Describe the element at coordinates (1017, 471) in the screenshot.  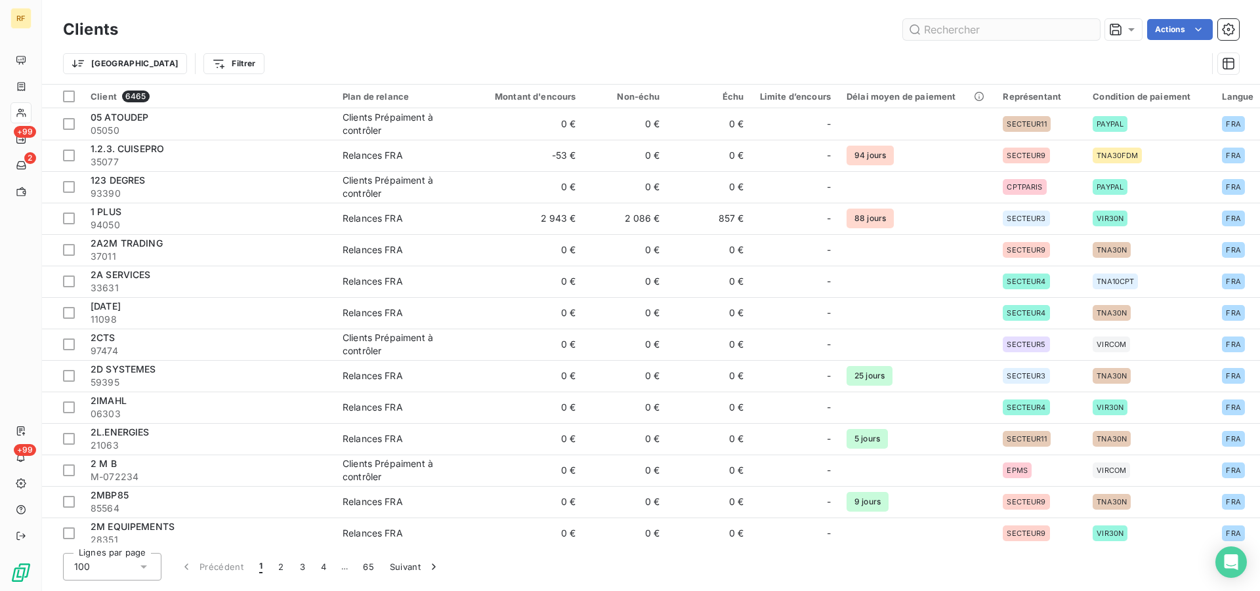
I see `span: EPMS` at that location.